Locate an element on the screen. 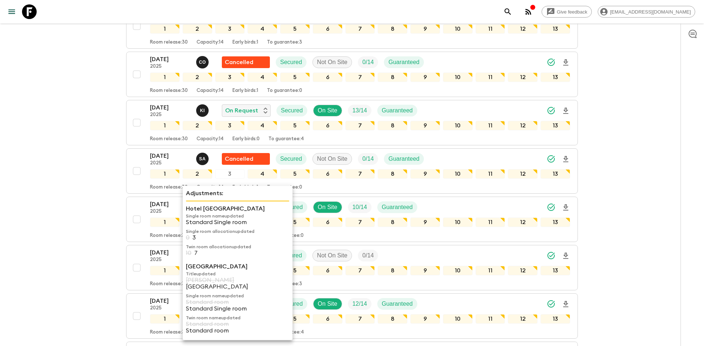  p: 10 is located at coordinates (188, 253).